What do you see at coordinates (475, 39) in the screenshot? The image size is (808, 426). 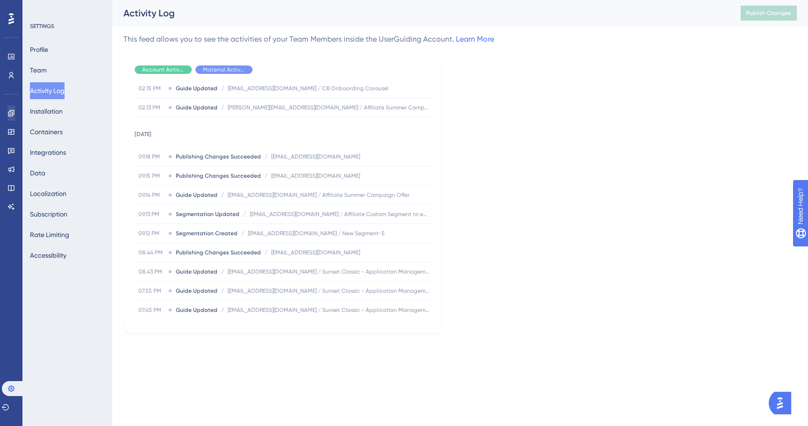 I see `a: Learn More` at bounding box center [475, 39].